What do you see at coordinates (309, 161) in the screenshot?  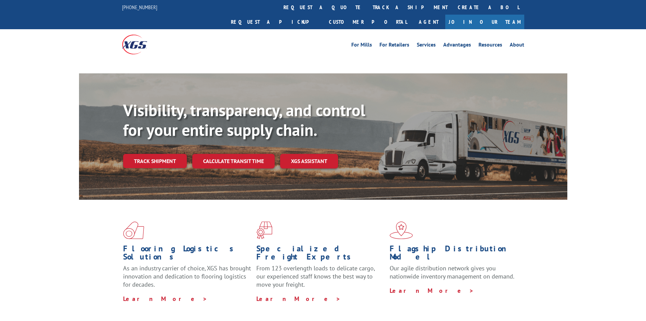 I see `a: XGS ASSISTANT` at bounding box center [309, 161].